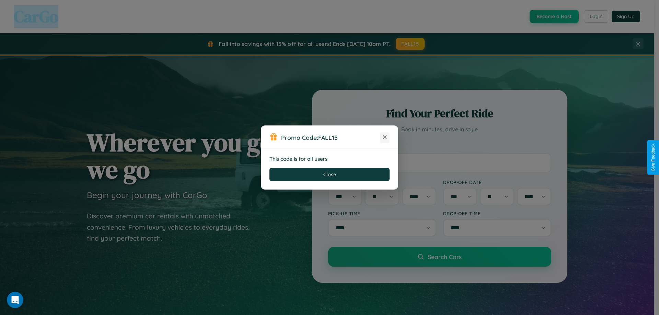  Describe the element at coordinates (331, 138) in the screenshot. I see `h3: Promo Code:` at that location.